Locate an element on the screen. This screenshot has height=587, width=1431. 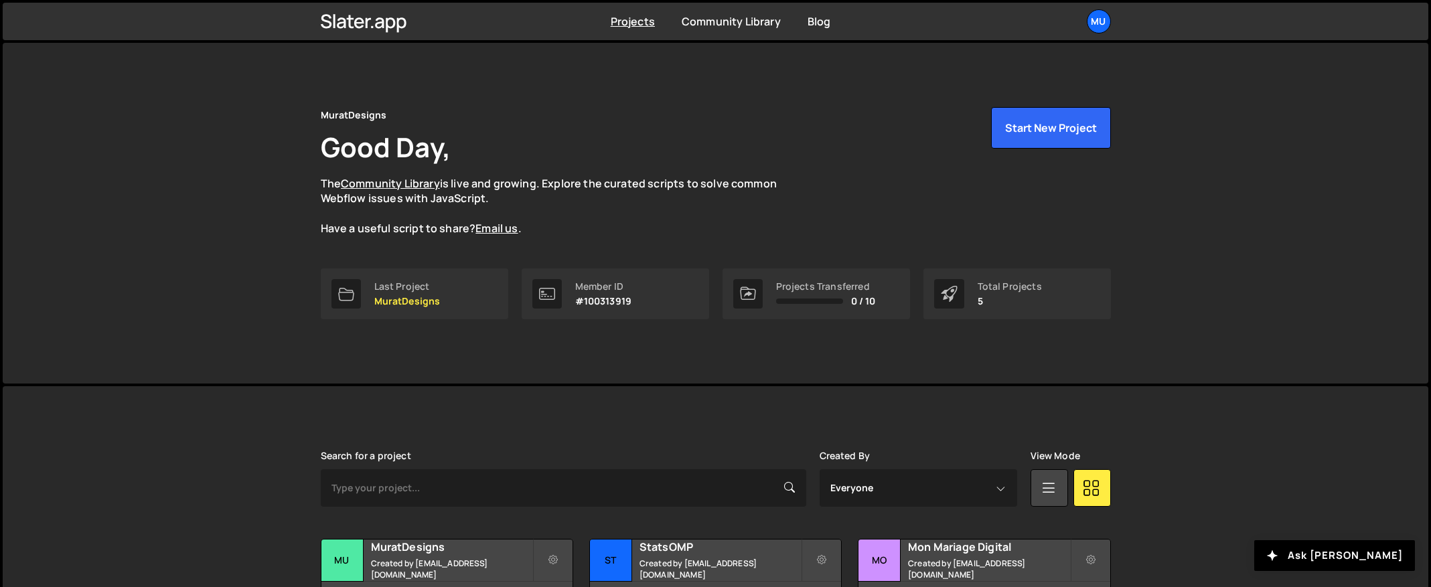
p: The is live and growing. Explore the curated scripts to solve common Webflow issues with JavaScri... is located at coordinates (562, 206).